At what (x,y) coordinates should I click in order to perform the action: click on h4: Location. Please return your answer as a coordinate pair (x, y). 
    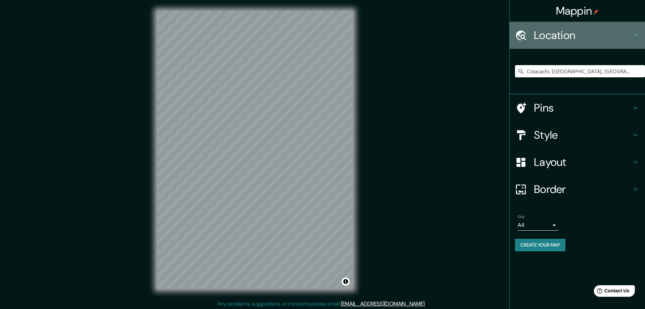
    Looking at the image, I should click on (583, 35).